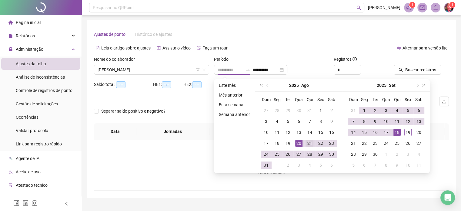 The image size is (461, 211). Describe the element at coordinates (321, 165) in the screenshot. I see `td: 2025-09-05` at that location.